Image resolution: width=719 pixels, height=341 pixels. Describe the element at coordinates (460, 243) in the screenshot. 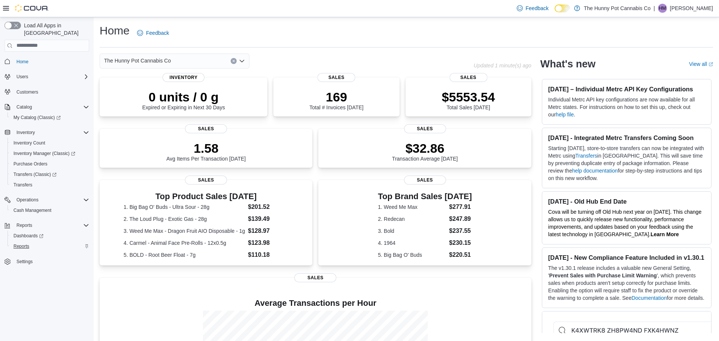

I see `dd: $230.15` at that location.